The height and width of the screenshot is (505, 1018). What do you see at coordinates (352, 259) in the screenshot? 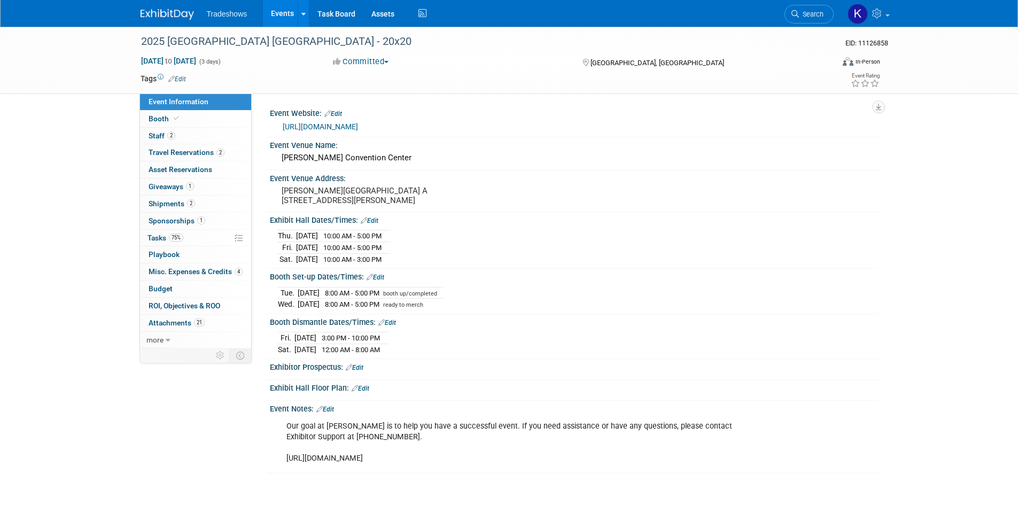
I see `span: 10:00 AM - 3:00 PM` at bounding box center [352, 259].